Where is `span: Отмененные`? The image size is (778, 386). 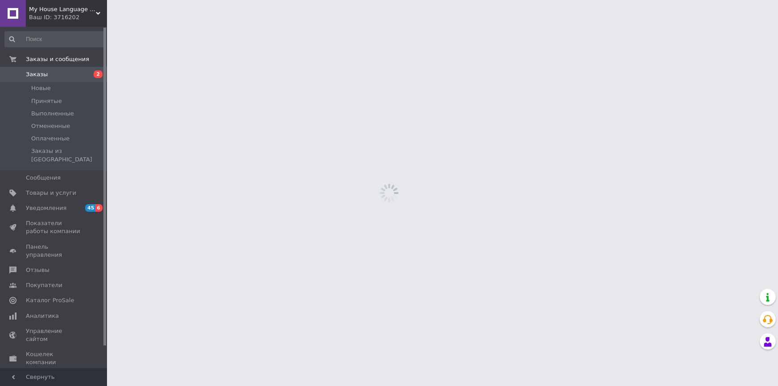
span: Отмененные is located at coordinates (50, 126).